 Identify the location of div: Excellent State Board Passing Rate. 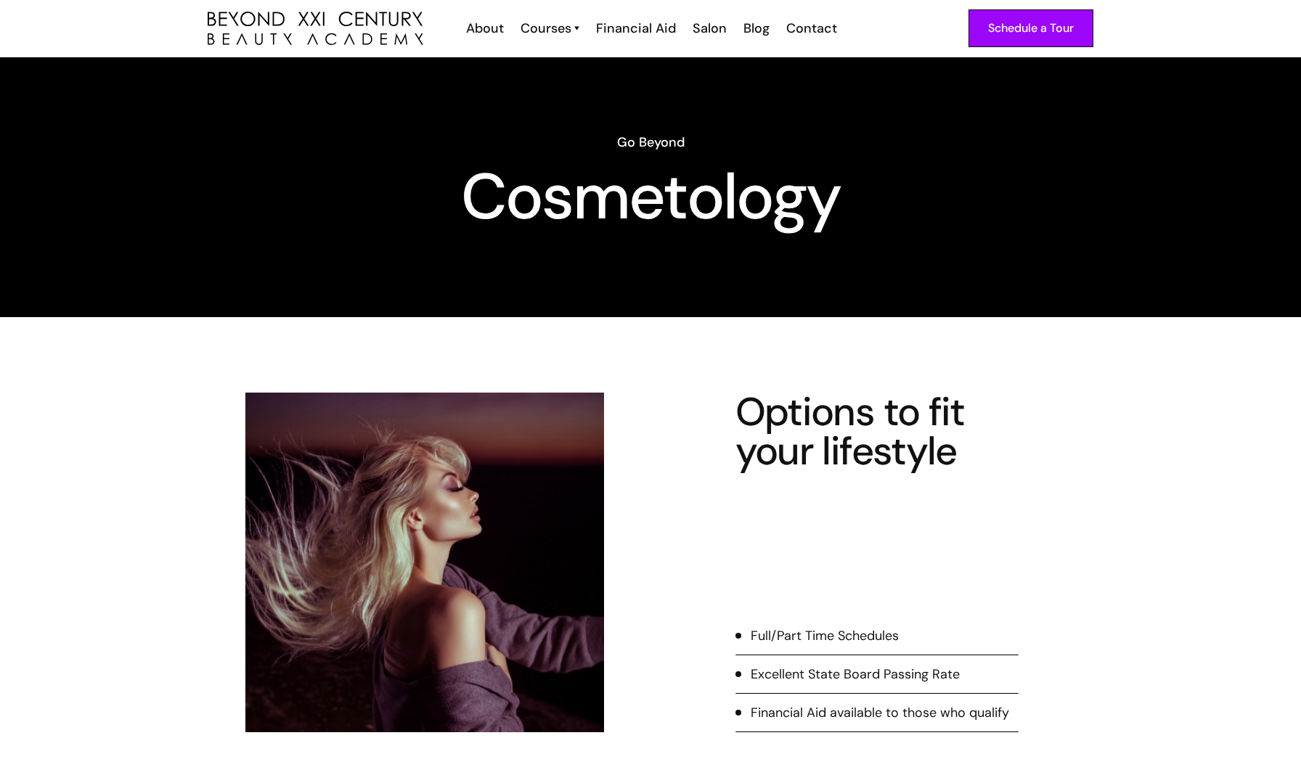
(855, 674).